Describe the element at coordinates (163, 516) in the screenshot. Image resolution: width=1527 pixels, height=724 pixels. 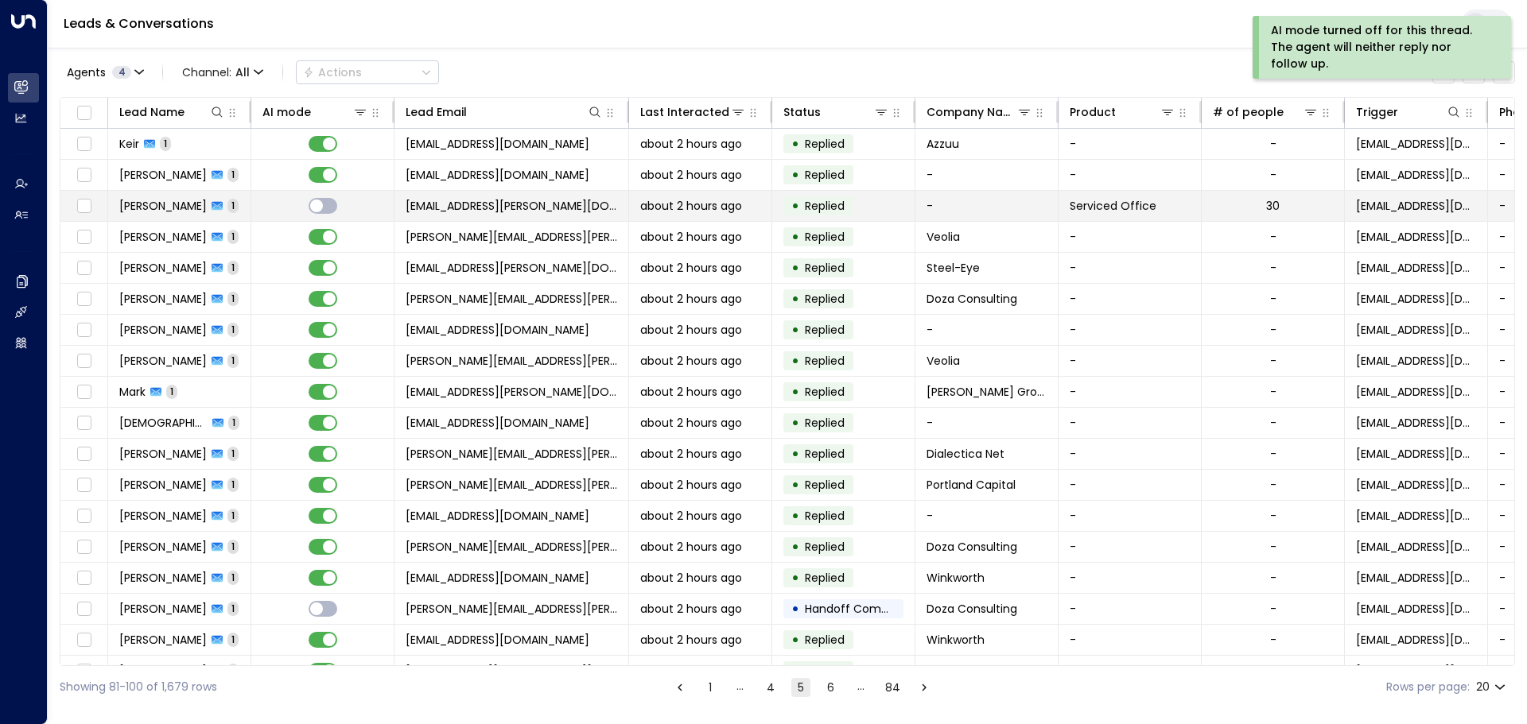
I see `span: George` at that location.